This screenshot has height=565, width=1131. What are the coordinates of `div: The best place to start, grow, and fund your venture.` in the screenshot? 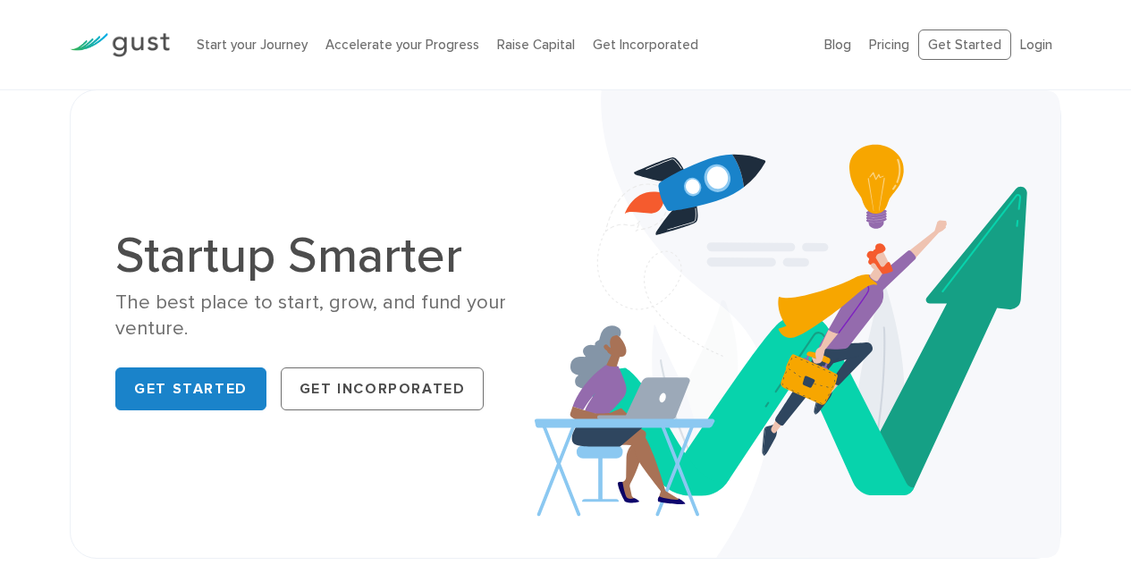 It's located at (333, 316).